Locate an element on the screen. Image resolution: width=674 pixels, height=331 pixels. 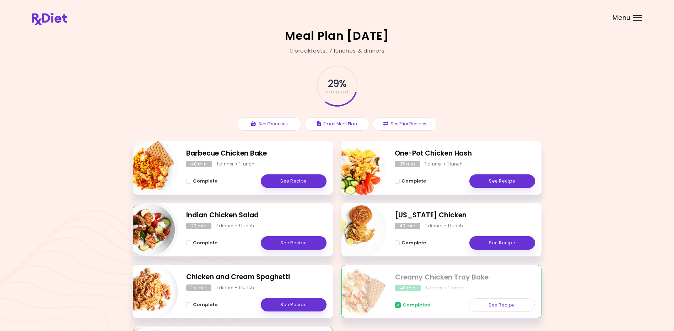
span: Menu is located at coordinates (622, 18).